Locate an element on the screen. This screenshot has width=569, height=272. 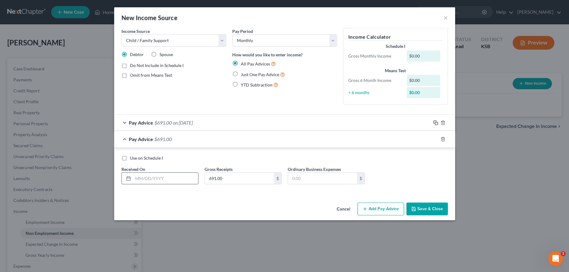
span: Received On is located at coordinates (133, 169).